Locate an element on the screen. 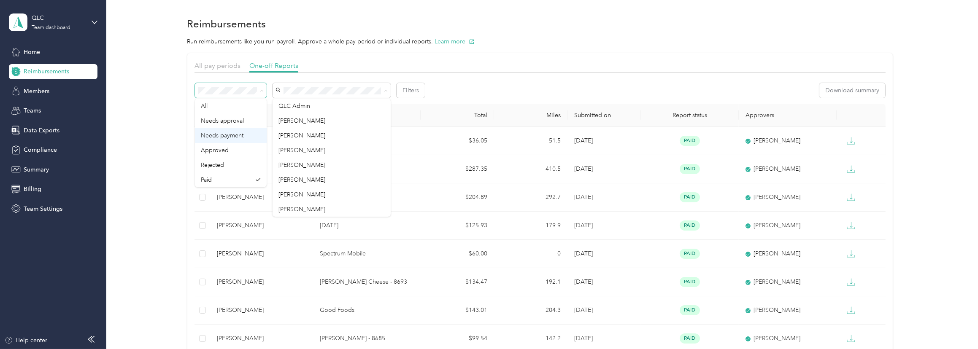 The height and width of the screenshot is (349, 978). span: Summary is located at coordinates (36, 170).